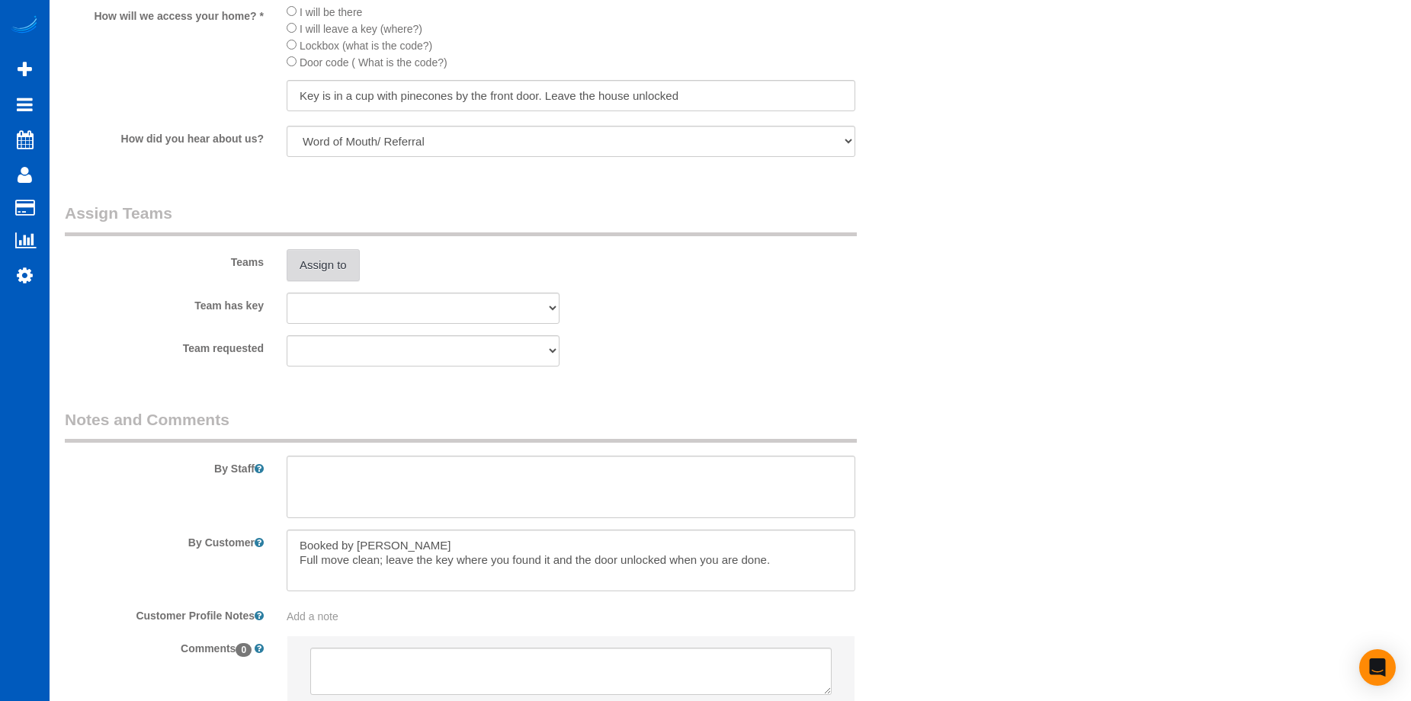 The height and width of the screenshot is (701, 1411). I want to click on span: Add a note, so click(313, 617).